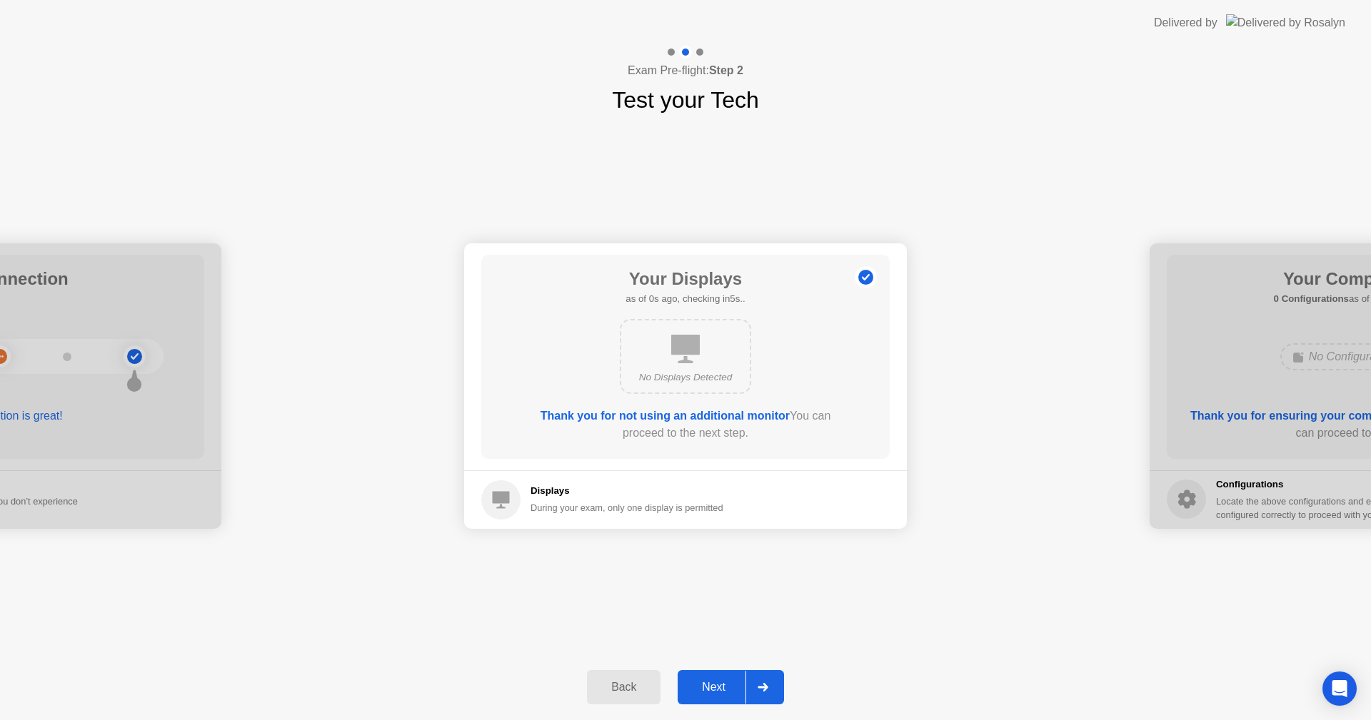  I want to click on h1: Your Displays, so click(685, 279).